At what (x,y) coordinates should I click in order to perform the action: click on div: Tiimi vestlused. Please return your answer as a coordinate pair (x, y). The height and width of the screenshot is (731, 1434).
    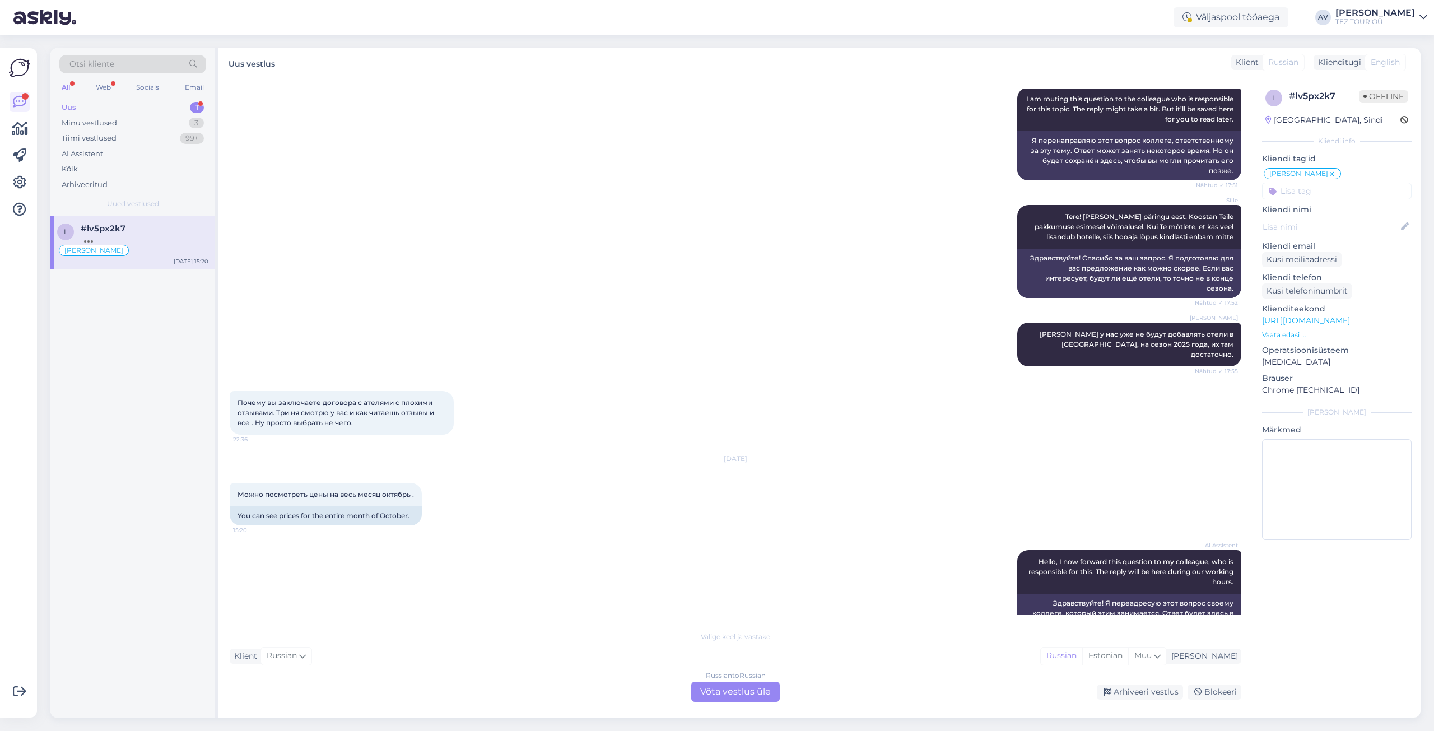
    Looking at the image, I should click on (89, 138).